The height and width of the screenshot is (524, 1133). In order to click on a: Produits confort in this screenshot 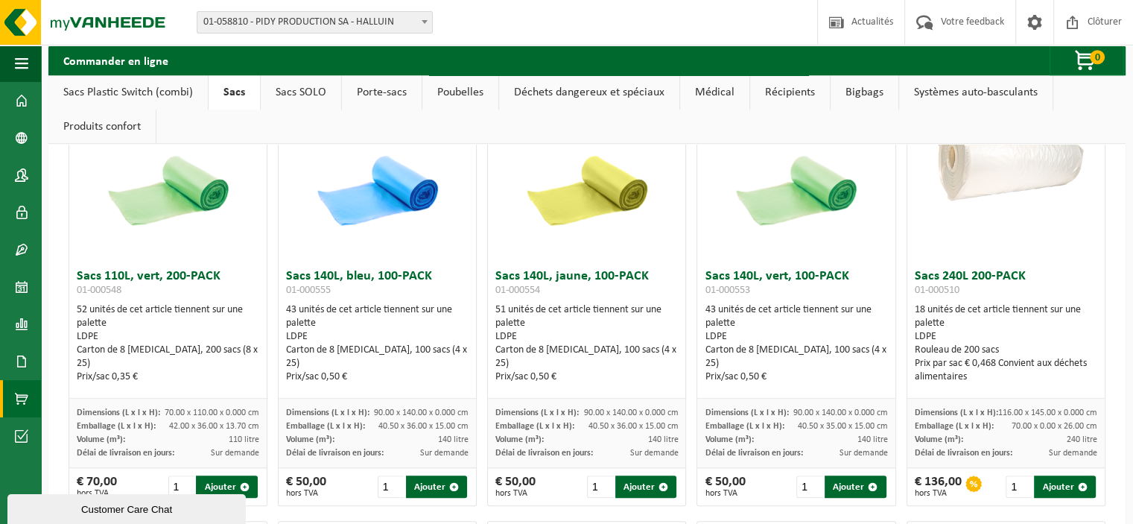, I will do `click(102, 127)`.